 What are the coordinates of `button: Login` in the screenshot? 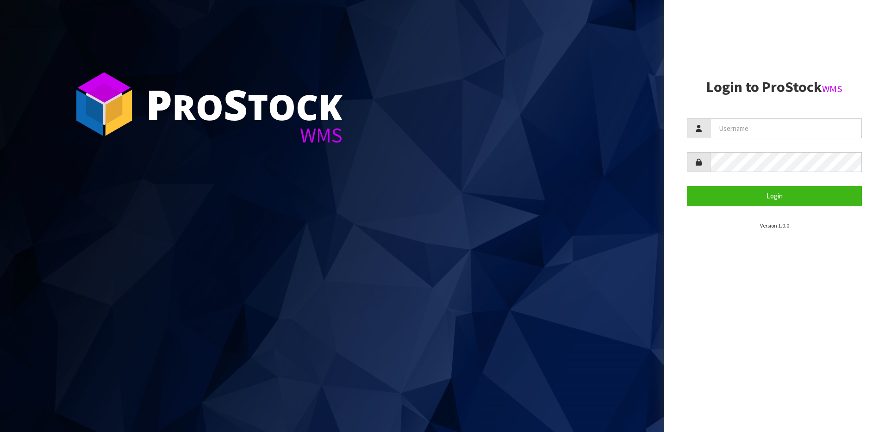 It's located at (774, 196).